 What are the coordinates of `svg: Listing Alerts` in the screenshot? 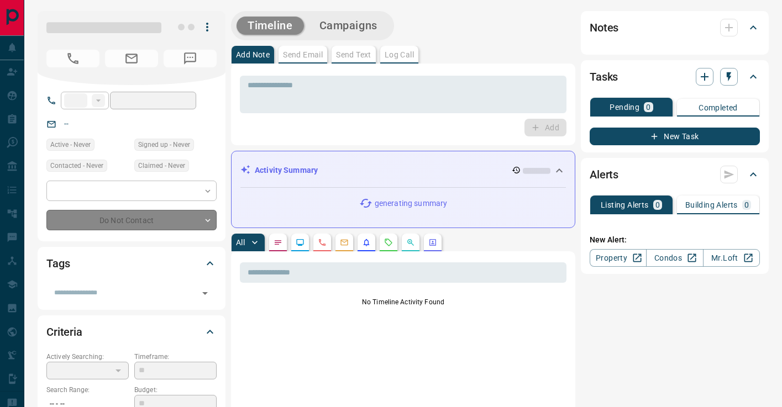 It's located at (366, 243).